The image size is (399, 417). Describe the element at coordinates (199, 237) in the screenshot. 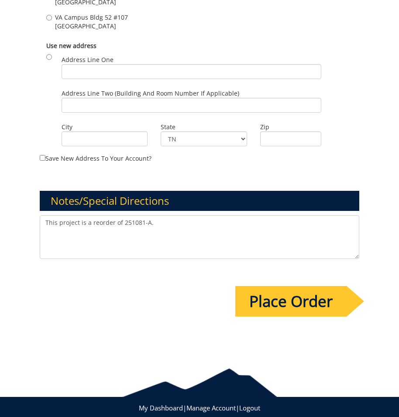

I see `textarea: This project is a reorder of 251081-A.` at that location.